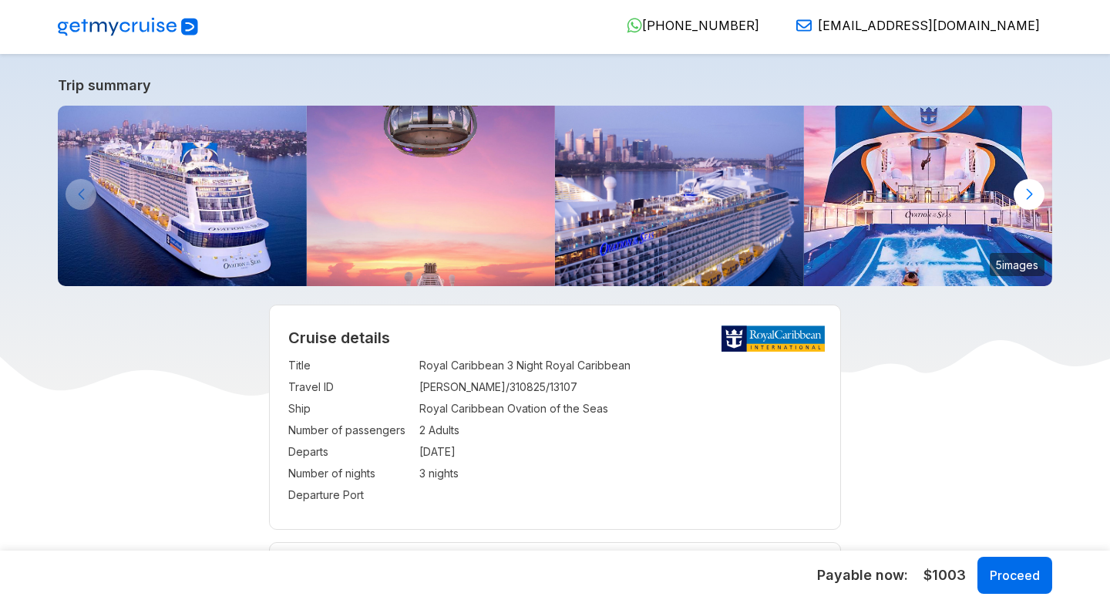  What do you see at coordinates (555, 85) in the screenshot?
I see `a: Trip summary` at bounding box center [555, 85].